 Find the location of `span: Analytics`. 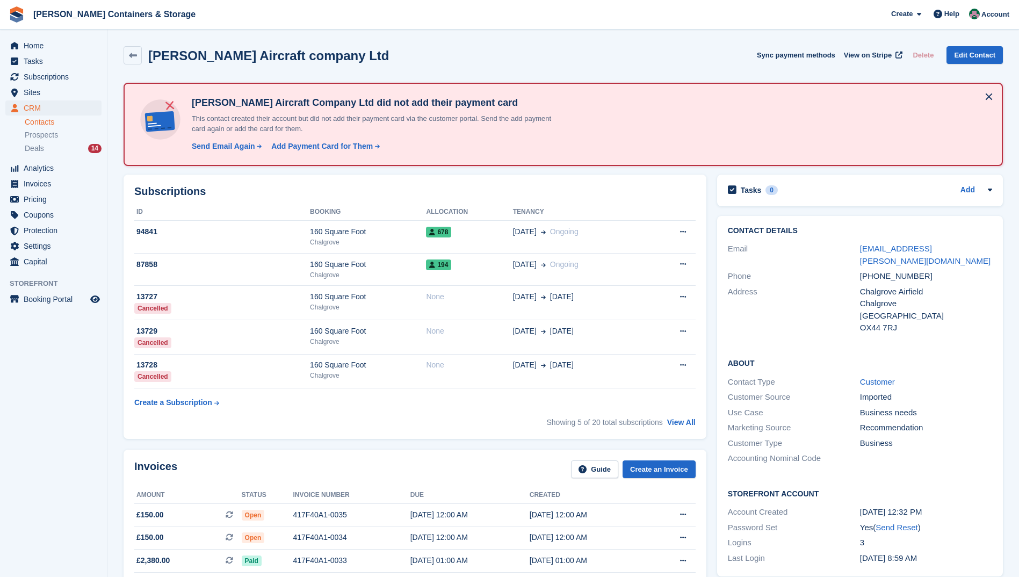

span: Analytics is located at coordinates (56, 168).